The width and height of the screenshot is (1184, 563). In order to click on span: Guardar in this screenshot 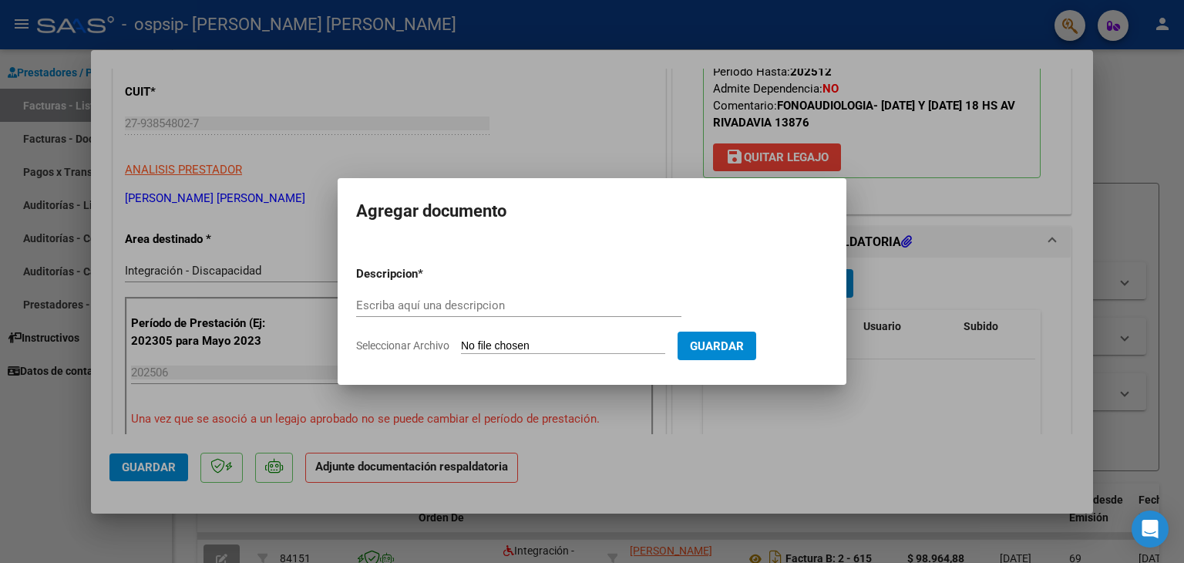, I will do `click(717, 346)`.